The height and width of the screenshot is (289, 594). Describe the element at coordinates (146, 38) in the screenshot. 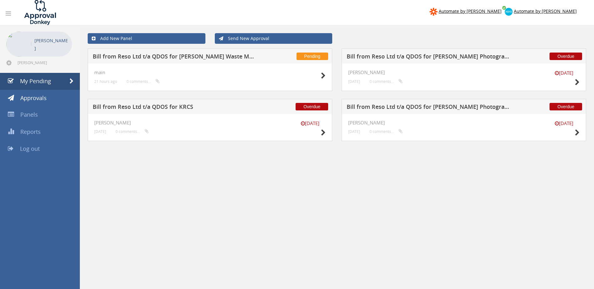

I see `a: Add New Panel` at that location.